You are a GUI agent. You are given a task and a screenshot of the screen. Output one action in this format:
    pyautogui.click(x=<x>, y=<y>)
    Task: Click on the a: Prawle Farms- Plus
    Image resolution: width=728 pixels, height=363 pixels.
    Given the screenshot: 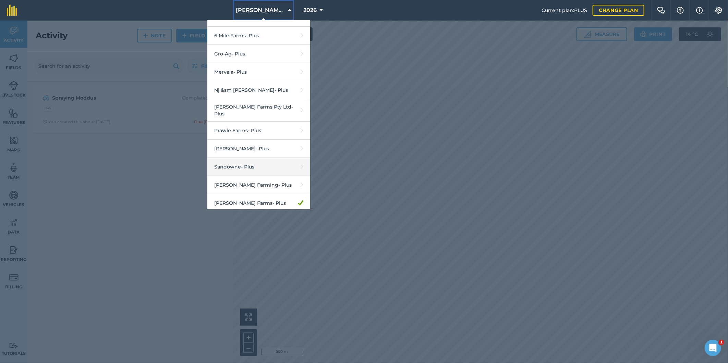 What is the action you would take?
    pyautogui.click(x=259, y=131)
    